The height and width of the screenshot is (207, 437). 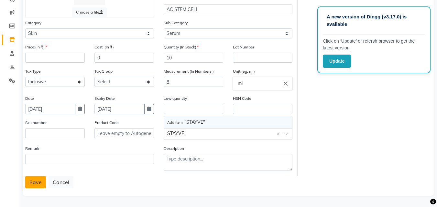 I want to click on ng-dropdown-panel: Options list, so click(x=228, y=122).